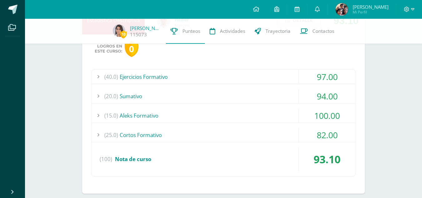  I want to click on div: 97.00, so click(327, 77).